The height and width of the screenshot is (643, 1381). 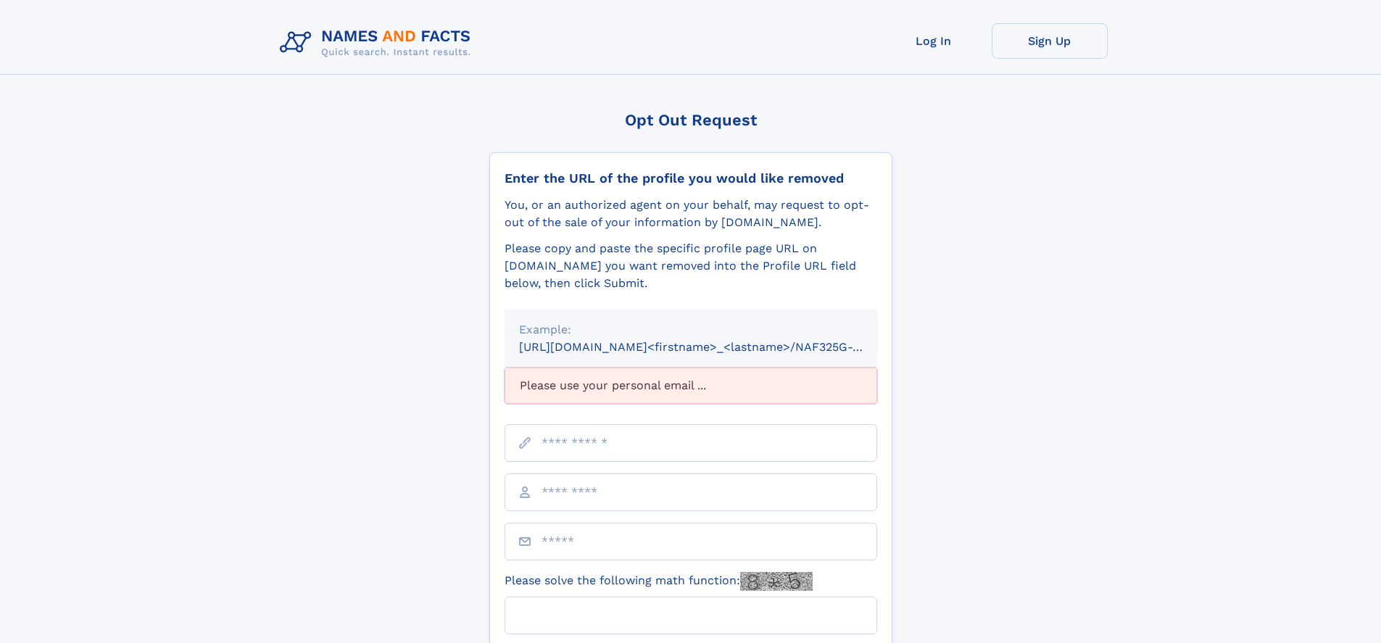 I want to click on a: Log In, so click(x=934, y=41).